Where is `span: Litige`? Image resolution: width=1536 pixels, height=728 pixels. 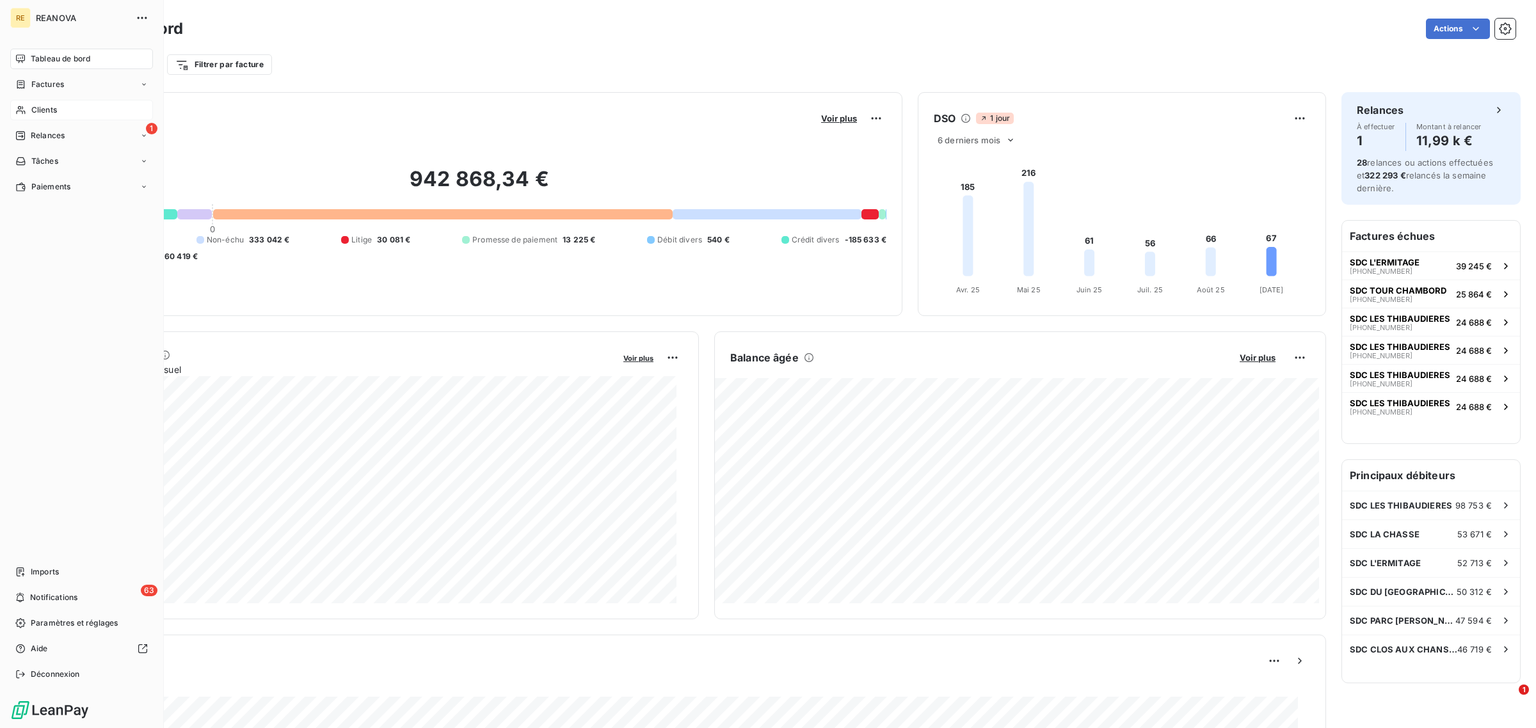
span: Litige is located at coordinates (362, 240).